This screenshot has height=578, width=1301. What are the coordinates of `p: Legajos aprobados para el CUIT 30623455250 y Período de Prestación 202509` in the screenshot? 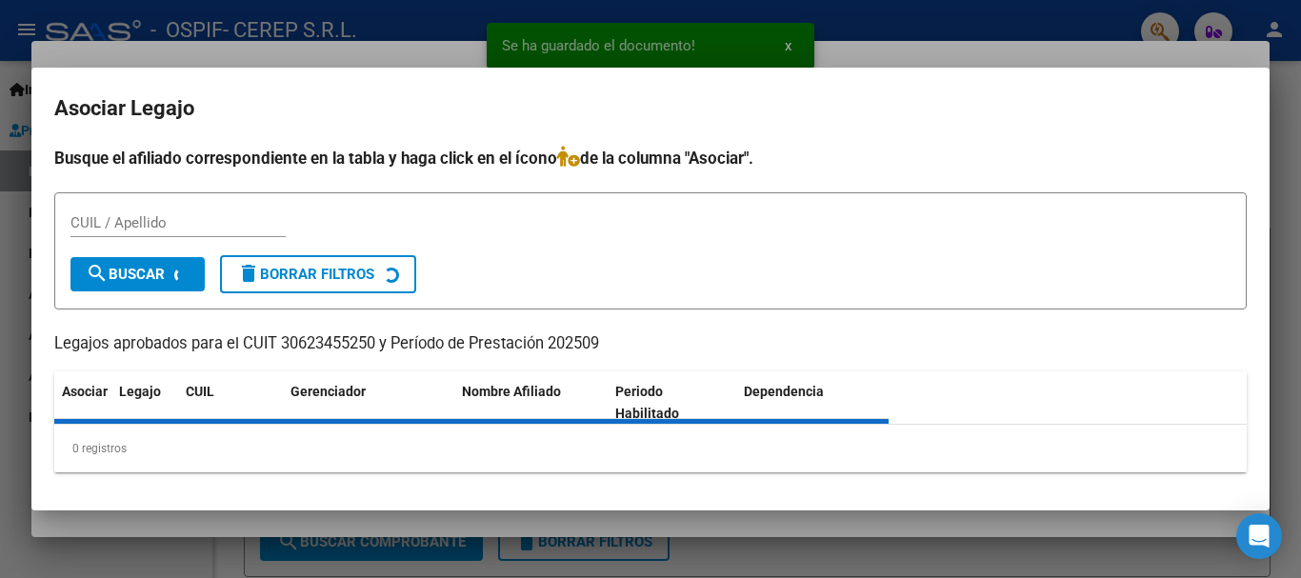 It's located at (650, 344).